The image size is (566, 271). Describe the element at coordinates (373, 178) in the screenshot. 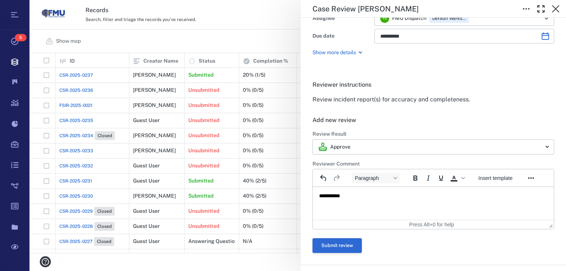

I see `span: Paragraph` at that location.